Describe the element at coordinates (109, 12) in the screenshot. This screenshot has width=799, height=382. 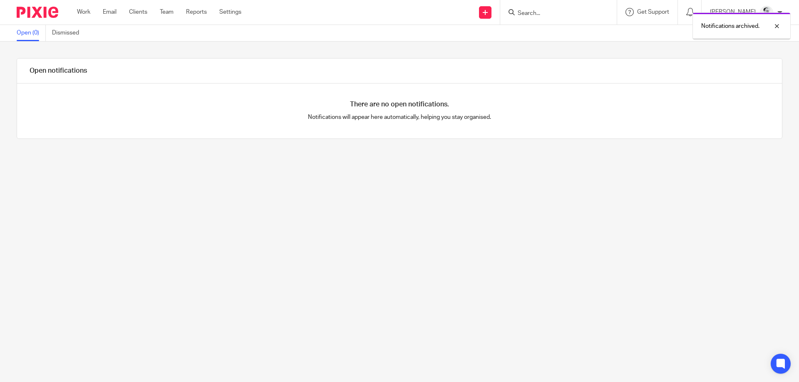
I see `a: Email` at that location.